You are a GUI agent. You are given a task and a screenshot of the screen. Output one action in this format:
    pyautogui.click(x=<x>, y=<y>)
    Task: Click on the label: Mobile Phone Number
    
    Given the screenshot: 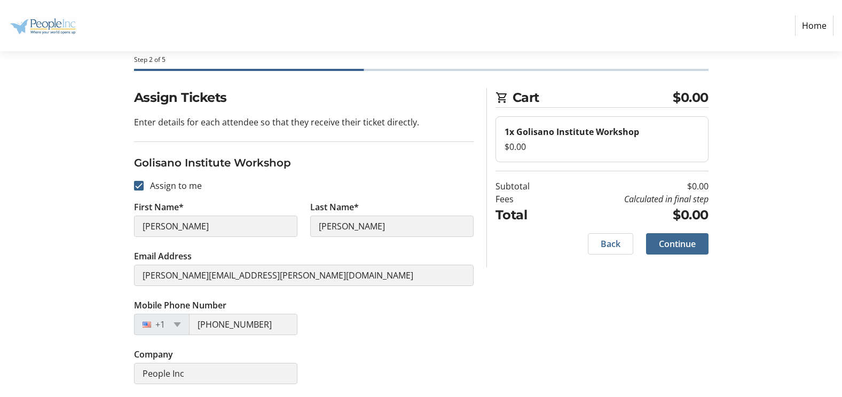 What is the action you would take?
    pyautogui.click(x=180, y=305)
    